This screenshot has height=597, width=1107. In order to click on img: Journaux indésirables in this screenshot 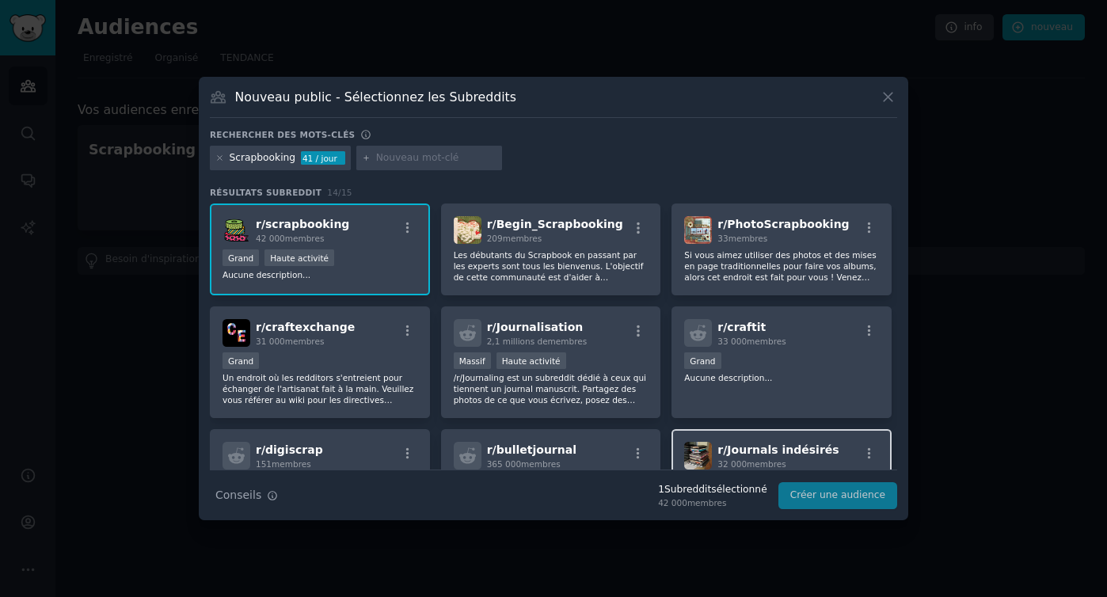, I will do `click(698, 455)`.